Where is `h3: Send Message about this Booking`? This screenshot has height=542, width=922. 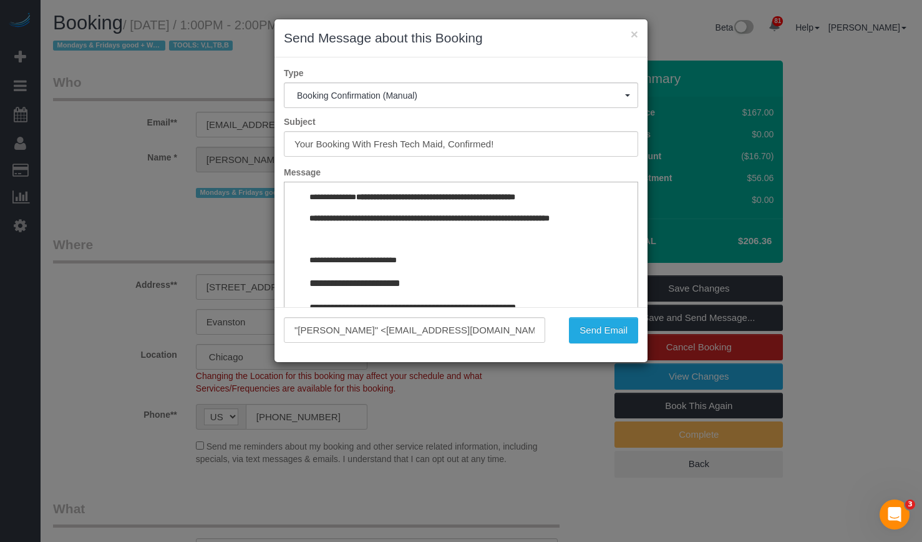
h3: Send Message about this Booking is located at coordinates (461, 38).